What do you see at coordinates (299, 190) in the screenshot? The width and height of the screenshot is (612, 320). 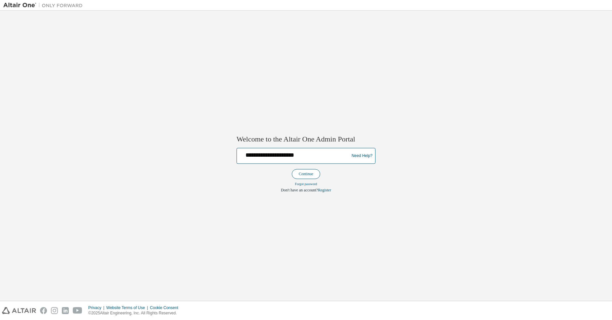 I see `span: Don't have an account?` at bounding box center [299, 190].